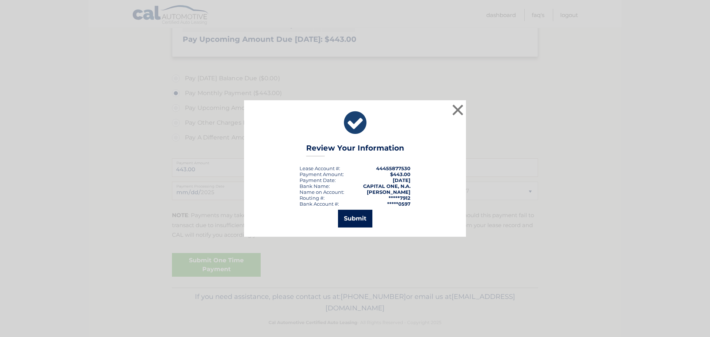 This screenshot has height=337, width=710. What do you see at coordinates (387, 186) in the screenshot?
I see `strong: CAPITAL ONE, N.A.` at bounding box center [387, 186].